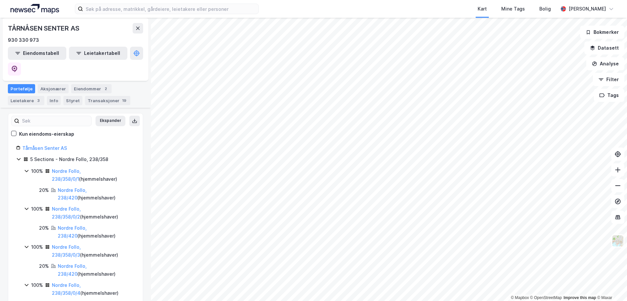  What do you see at coordinates (66, 250) in the screenshot?
I see `a: Nordre Follo, 238/358/0/3` at bounding box center [66, 250].